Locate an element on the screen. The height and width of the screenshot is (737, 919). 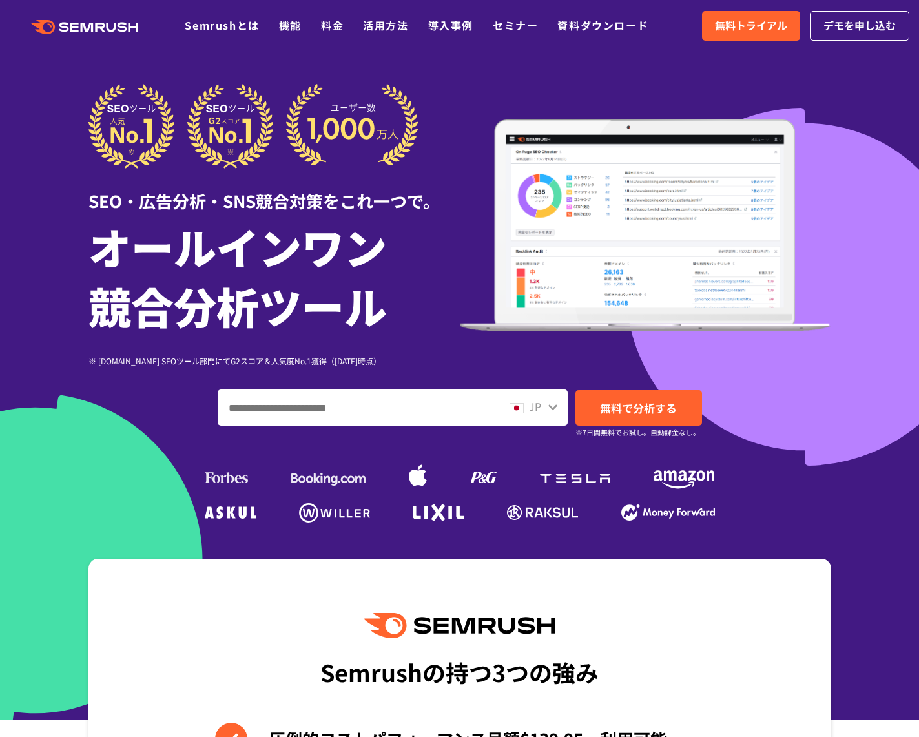
a: セミナー is located at coordinates (515, 25).